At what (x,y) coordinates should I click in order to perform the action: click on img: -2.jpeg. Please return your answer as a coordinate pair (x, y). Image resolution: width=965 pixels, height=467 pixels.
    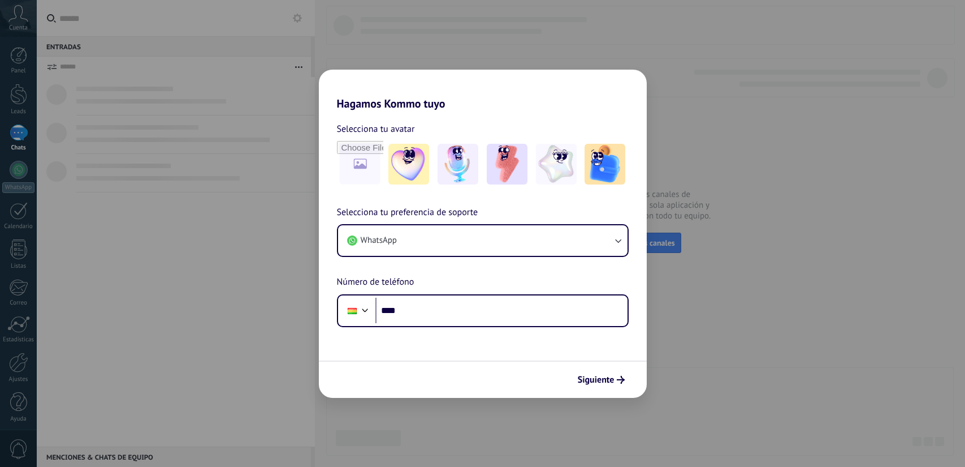
    Looking at the image, I should click on (458, 164).